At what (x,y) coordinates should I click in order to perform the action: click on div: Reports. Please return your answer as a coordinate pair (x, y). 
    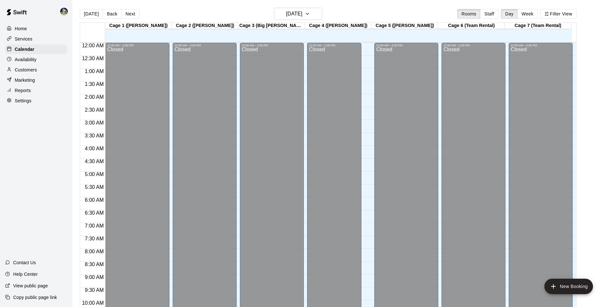
    Looking at the image, I should click on (36, 90).